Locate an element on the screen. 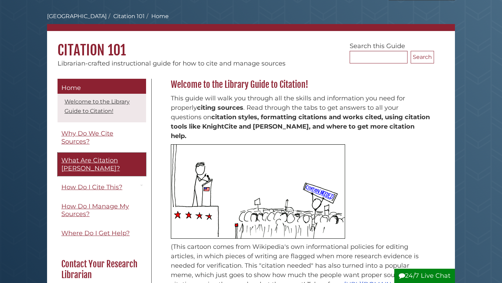  a: How Do I Manage My Sources? is located at coordinates (102, 210).